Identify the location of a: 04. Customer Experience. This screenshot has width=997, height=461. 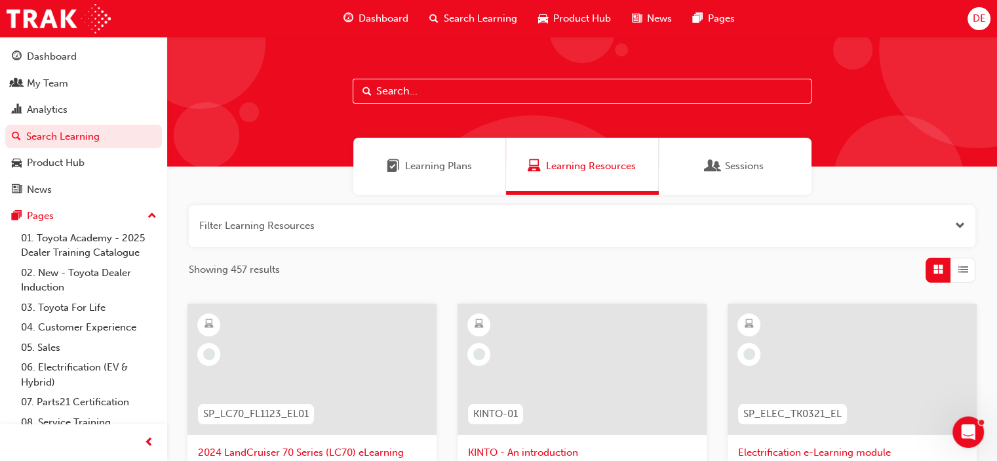
(88, 327).